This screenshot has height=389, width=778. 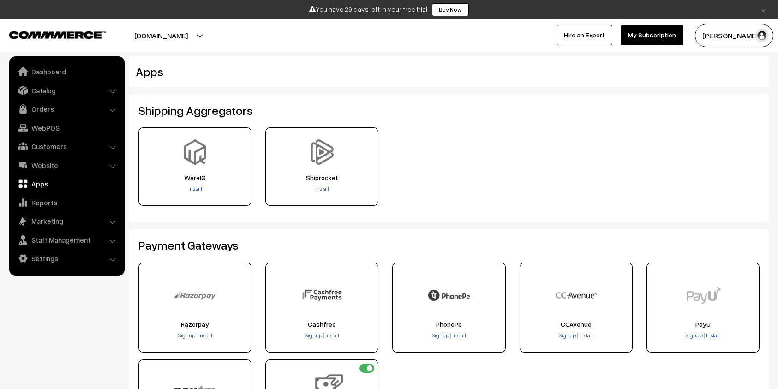 What do you see at coordinates (322, 324) in the screenshot?
I see `span: Cashfree` at bounding box center [322, 324].